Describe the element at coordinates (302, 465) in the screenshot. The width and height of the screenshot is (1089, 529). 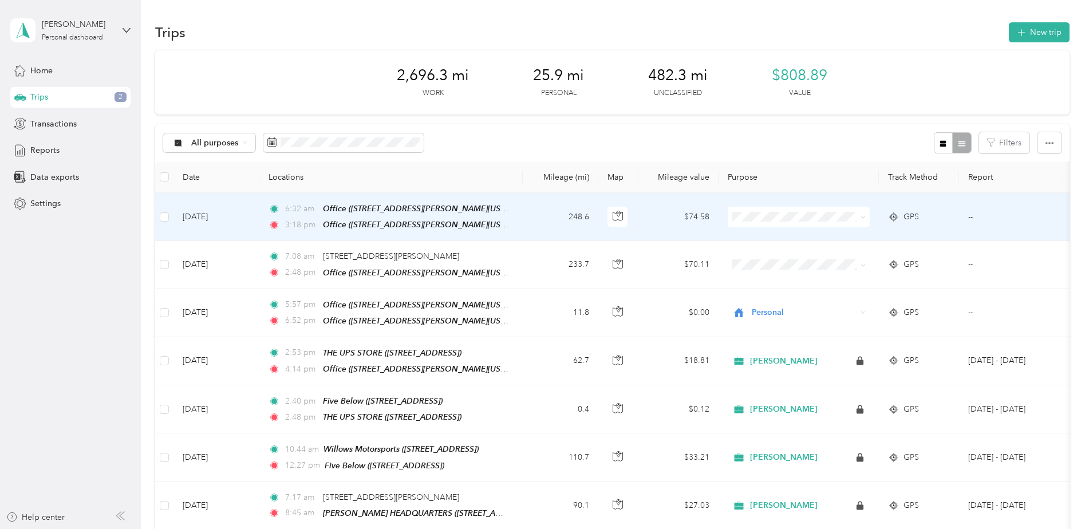
I see `span: 12:27 pm` at that location.